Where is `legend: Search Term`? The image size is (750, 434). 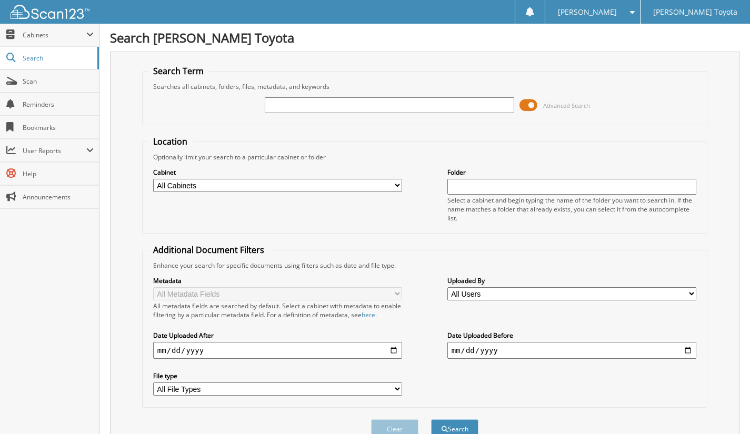 legend: Search Term is located at coordinates (178, 71).